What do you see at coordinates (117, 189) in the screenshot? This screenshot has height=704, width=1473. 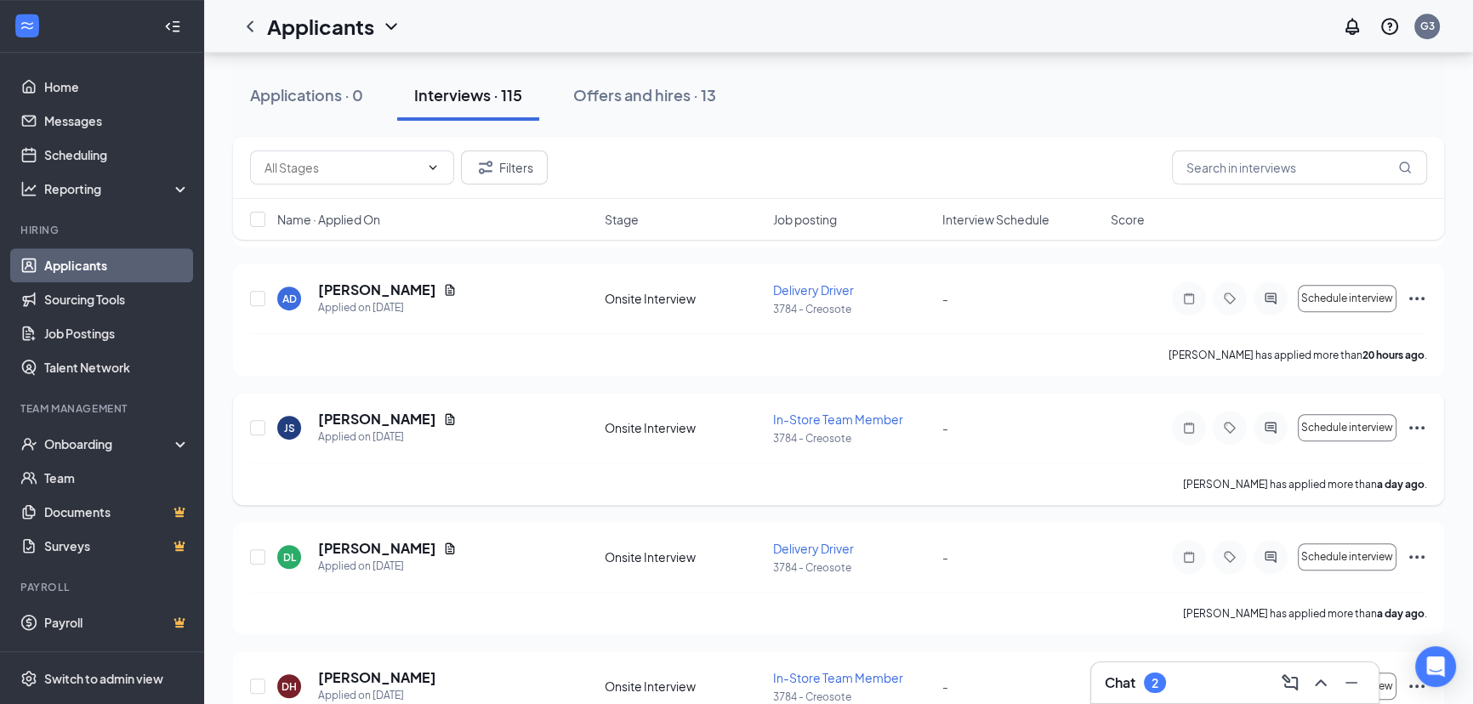 I see `div: Reporting` at bounding box center [117, 189].